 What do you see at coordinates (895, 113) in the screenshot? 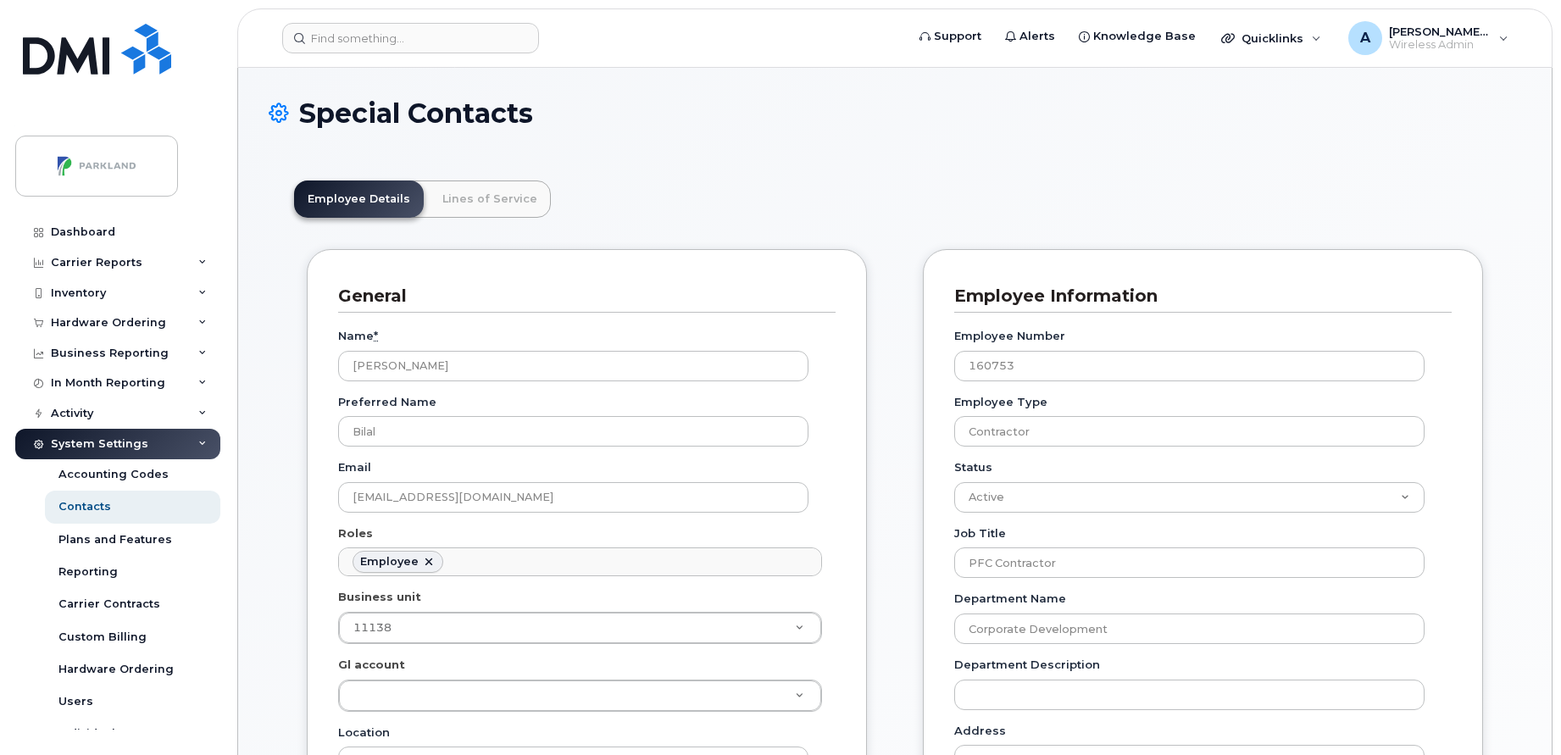
I see `h1: Special Contacts` at bounding box center [895, 113].